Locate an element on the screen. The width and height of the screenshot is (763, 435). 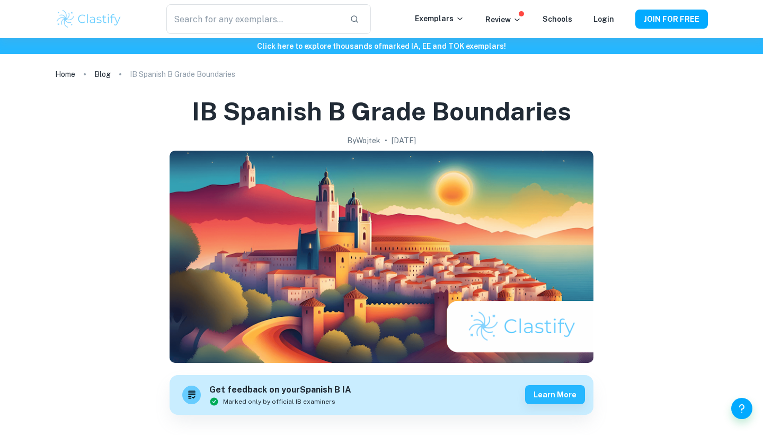
a: Schools is located at coordinates (558, 19).